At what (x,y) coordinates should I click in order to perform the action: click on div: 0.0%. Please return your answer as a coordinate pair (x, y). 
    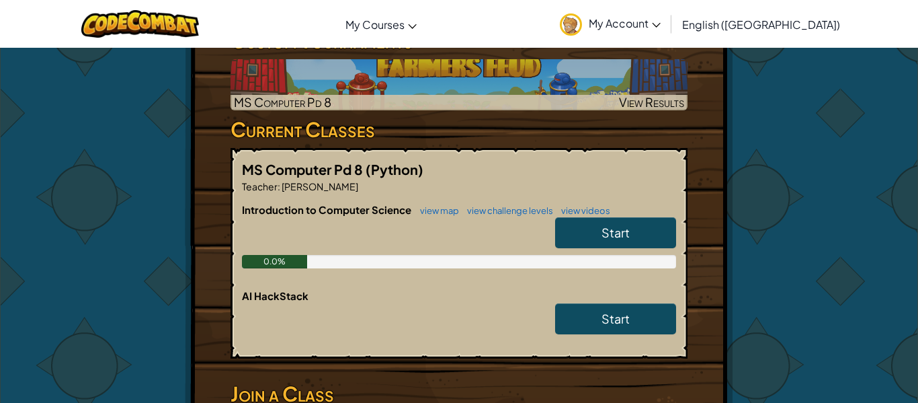
    Looking at the image, I should click on (274, 262).